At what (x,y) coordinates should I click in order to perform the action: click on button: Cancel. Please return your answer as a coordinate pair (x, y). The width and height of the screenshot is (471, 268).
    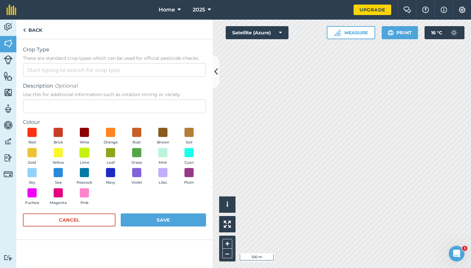
    Looking at the image, I should click on (69, 220).